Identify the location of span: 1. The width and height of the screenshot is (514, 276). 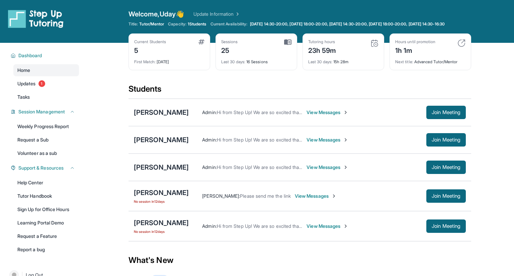
(42, 84).